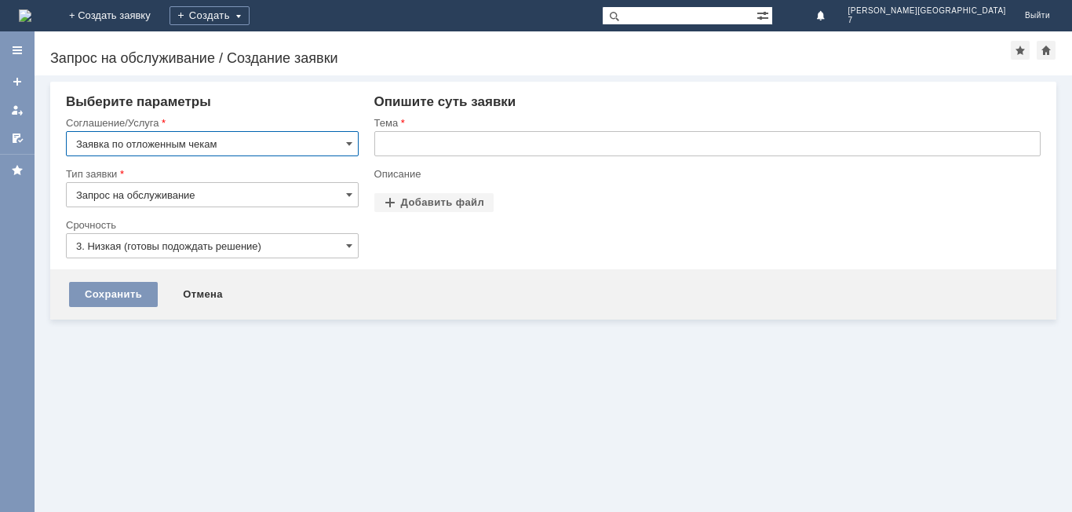 Image resolution: width=1072 pixels, height=512 pixels. What do you see at coordinates (210, 122) in the screenshot?
I see `div: Соглашение/Услуга` at bounding box center [210, 122].